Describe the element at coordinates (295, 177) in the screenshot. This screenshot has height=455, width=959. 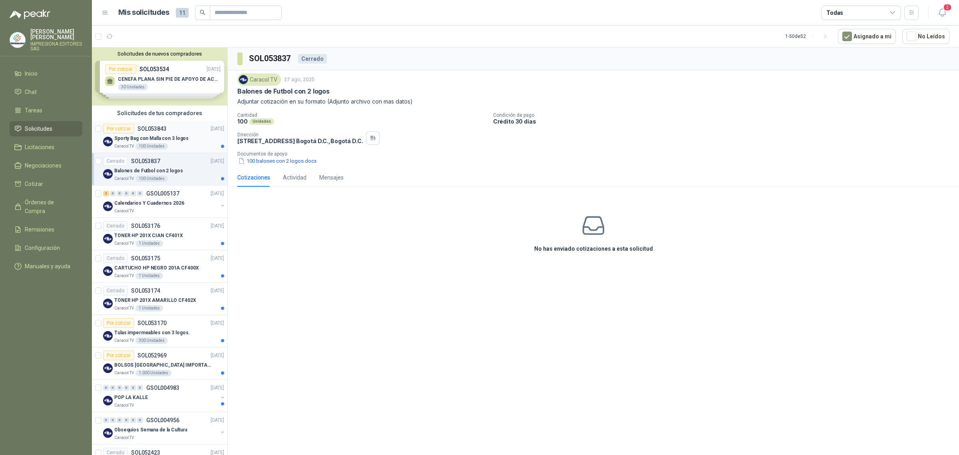
I see `div: Actividad` at that location.